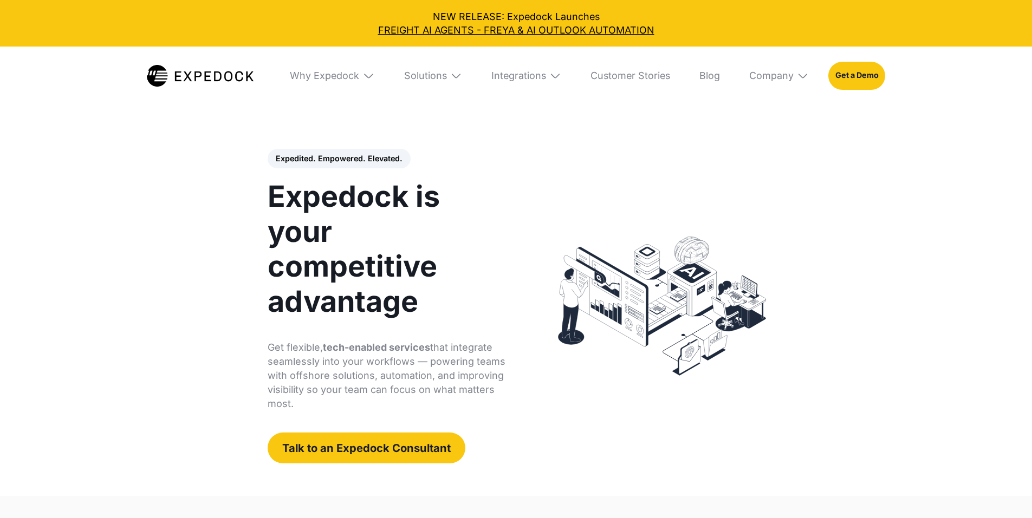  Describe the element at coordinates (387, 249) in the screenshot. I see `h1: Expedock is your competitive advantage` at that location.